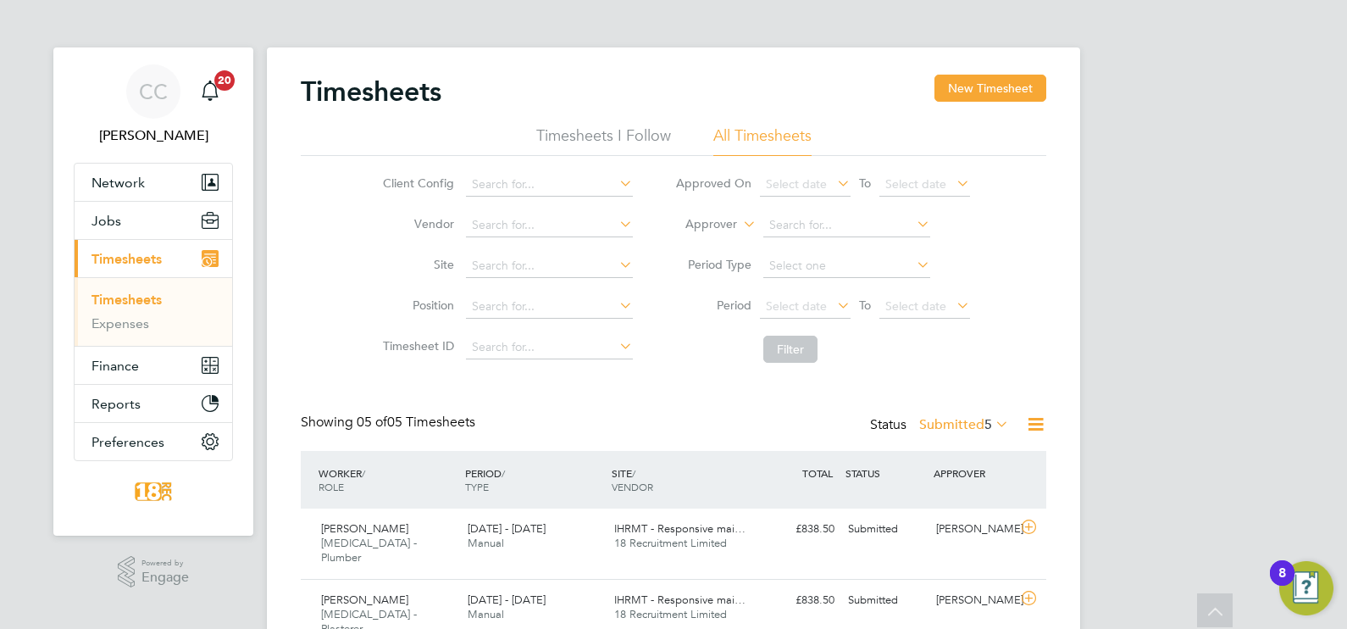 The image size is (1347, 629). What do you see at coordinates (1307, 588) in the screenshot?
I see `button: Open Resource Center, 8 new notifications` at bounding box center [1307, 588].